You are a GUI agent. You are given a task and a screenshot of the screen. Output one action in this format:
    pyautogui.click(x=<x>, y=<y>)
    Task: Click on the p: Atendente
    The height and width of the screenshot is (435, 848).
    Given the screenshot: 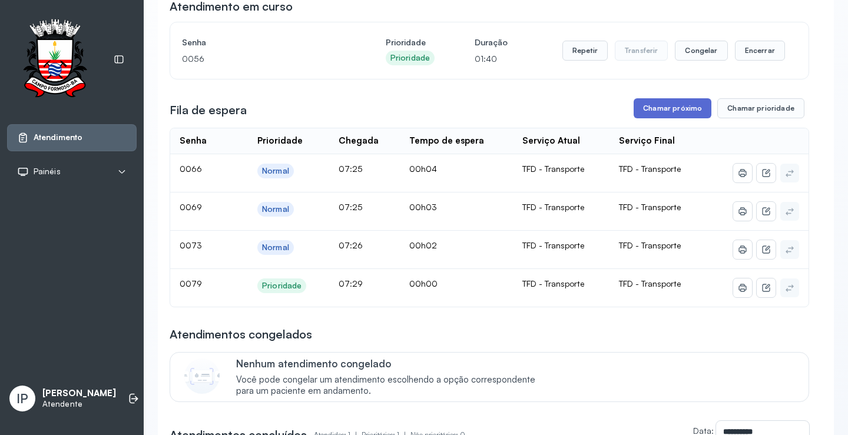 What is the action you would take?
    pyautogui.click(x=79, y=404)
    